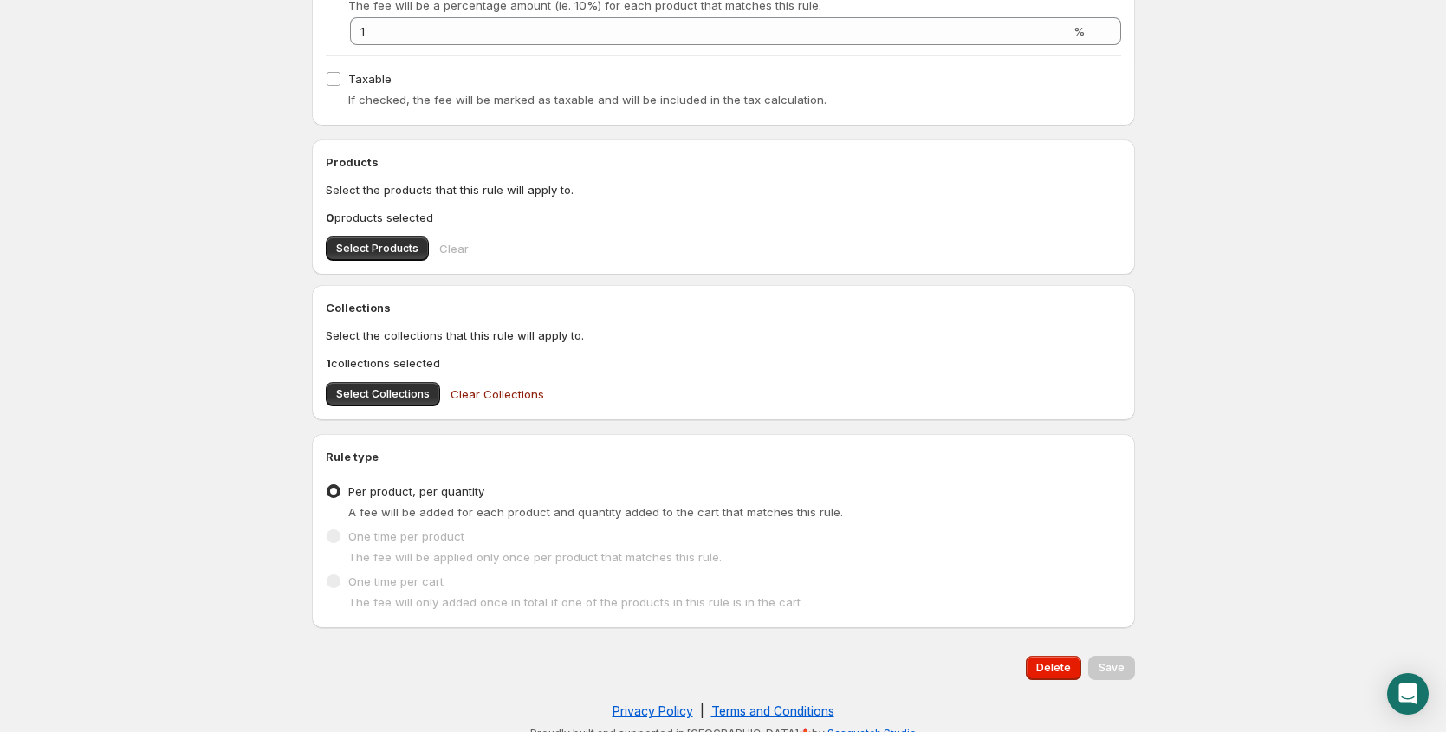 This screenshot has height=732, width=1446. What do you see at coordinates (723, 162) in the screenshot?
I see `h2: Products` at bounding box center [723, 162].